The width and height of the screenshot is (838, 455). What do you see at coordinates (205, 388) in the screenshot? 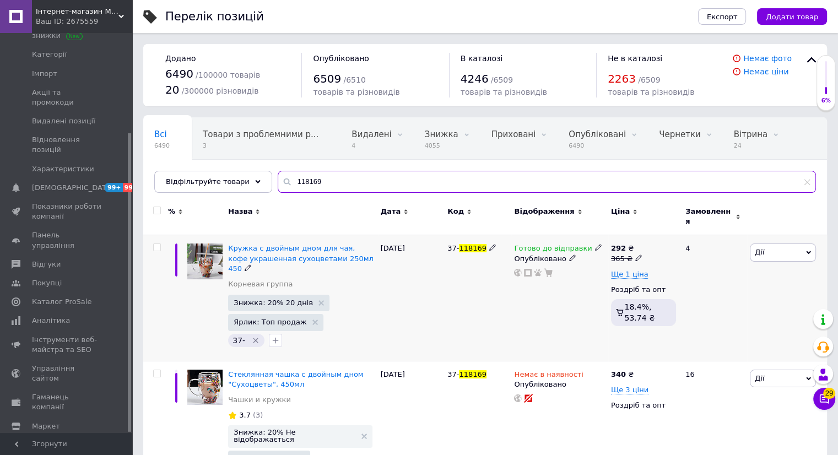
I see `img: Стеклянная чашка с двойным дном "Сухоцветы", 450мл` at bounding box center [205, 388].